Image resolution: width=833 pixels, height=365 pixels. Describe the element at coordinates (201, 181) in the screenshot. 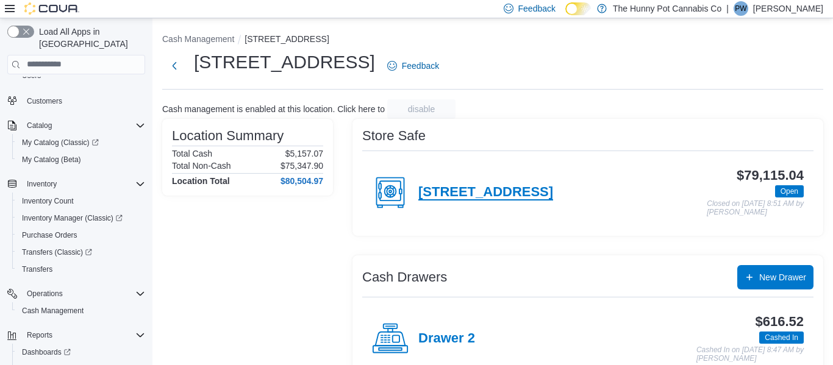

I see `h4: Location Total` at that location.